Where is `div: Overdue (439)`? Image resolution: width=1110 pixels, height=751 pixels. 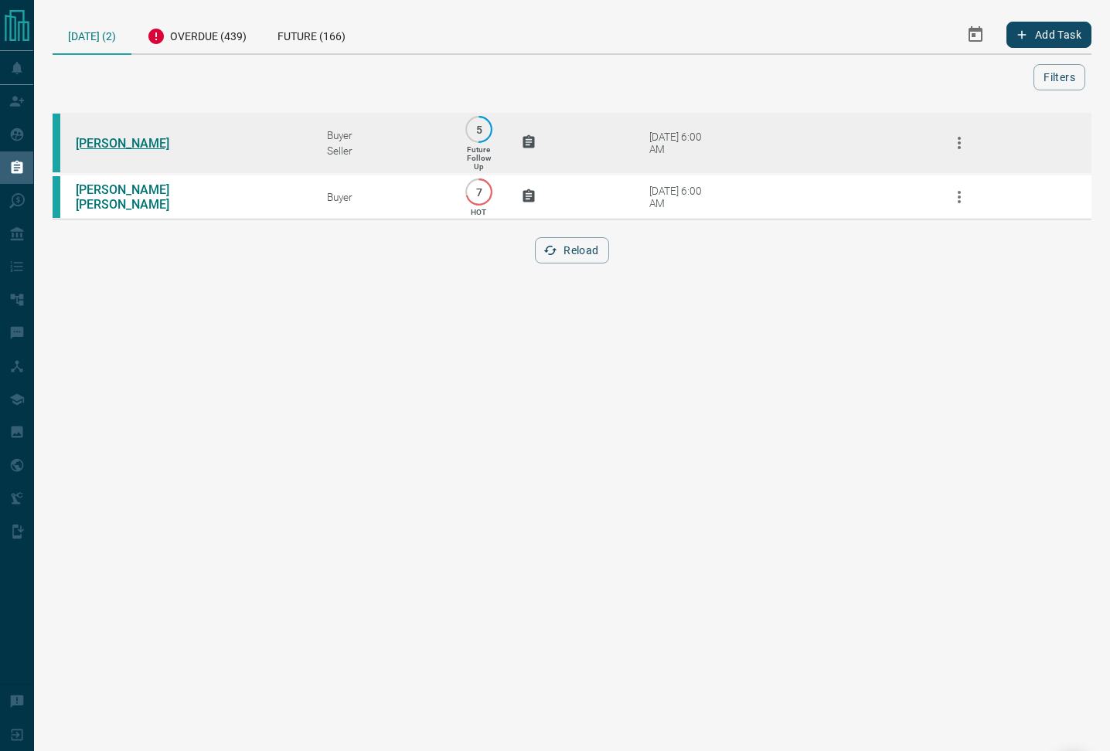 div: Overdue (439) is located at coordinates (196, 34).